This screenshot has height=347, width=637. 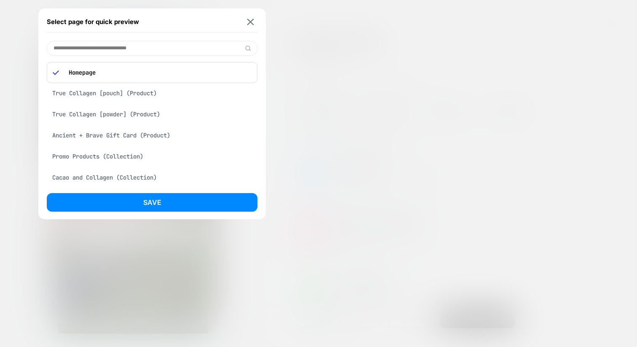 What do you see at coordinates (152, 135) in the screenshot?
I see `div: Ancient + Brave Gift Card (Product)` at bounding box center [152, 135].